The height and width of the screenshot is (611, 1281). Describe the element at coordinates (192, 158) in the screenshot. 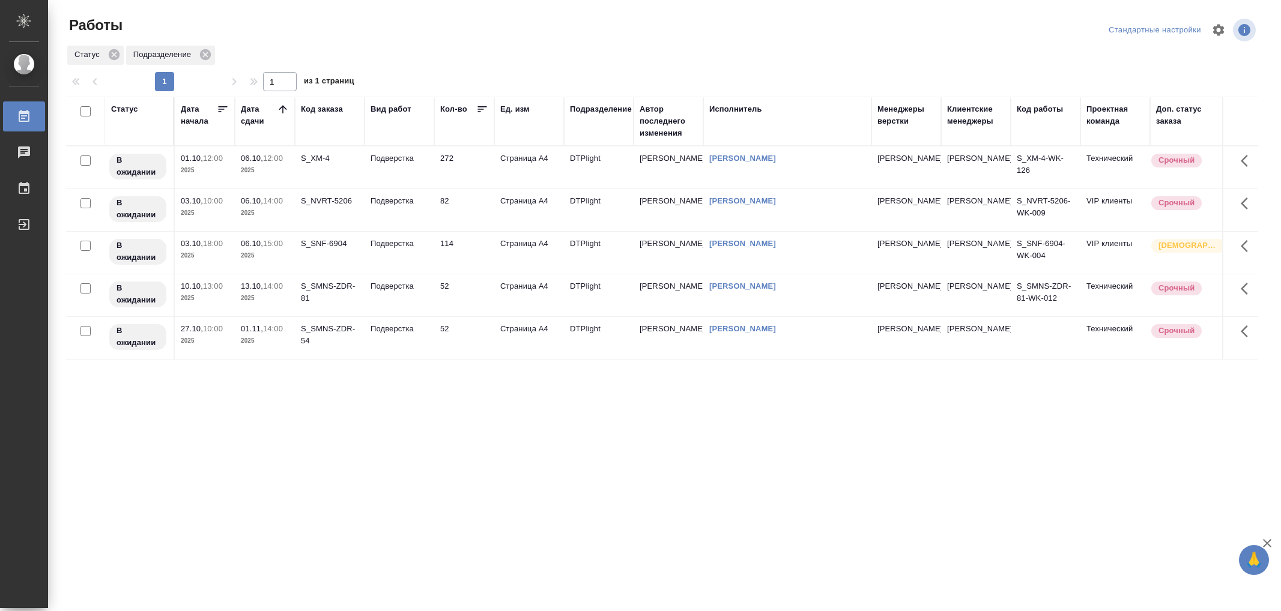

I see `p: 01.10,` at that location.